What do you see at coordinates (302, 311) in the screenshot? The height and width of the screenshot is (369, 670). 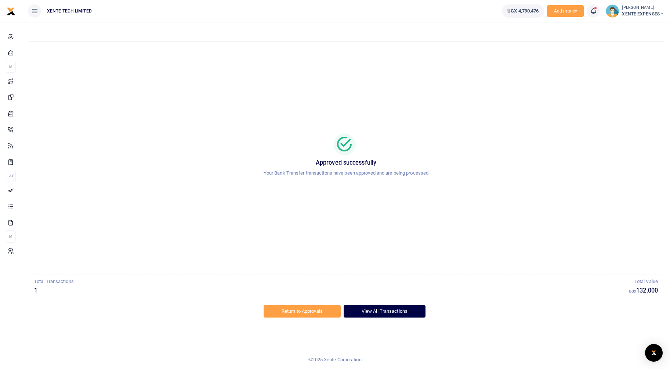 I see `a: Return to Approvals` at bounding box center [302, 311].